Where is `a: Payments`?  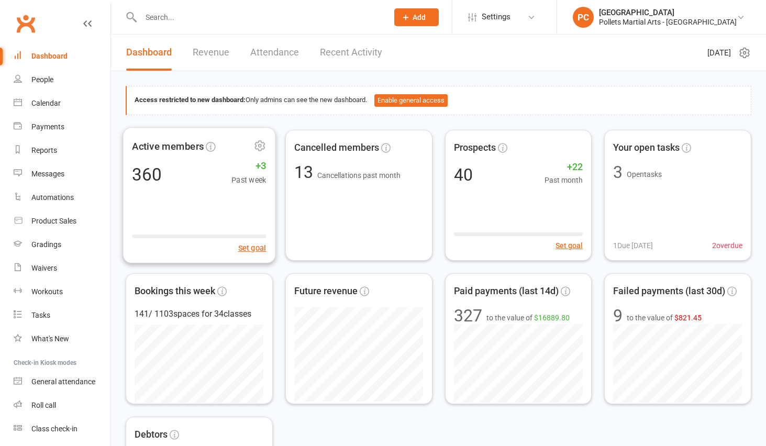 a: Payments is located at coordinates (62, 127).